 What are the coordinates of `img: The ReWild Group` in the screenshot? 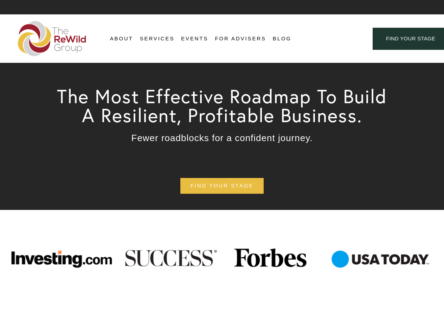 It's located at (52, 39).